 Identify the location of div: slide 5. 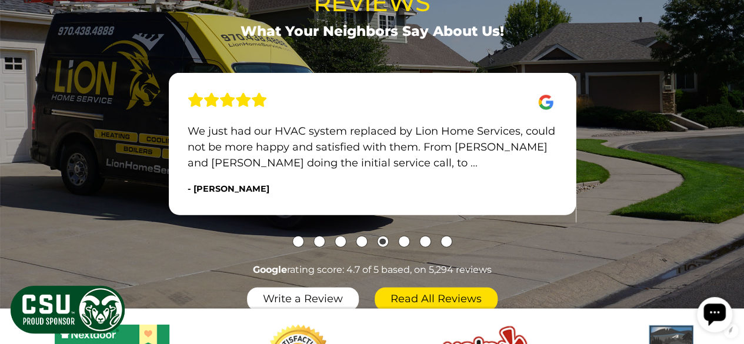
(372, 144).